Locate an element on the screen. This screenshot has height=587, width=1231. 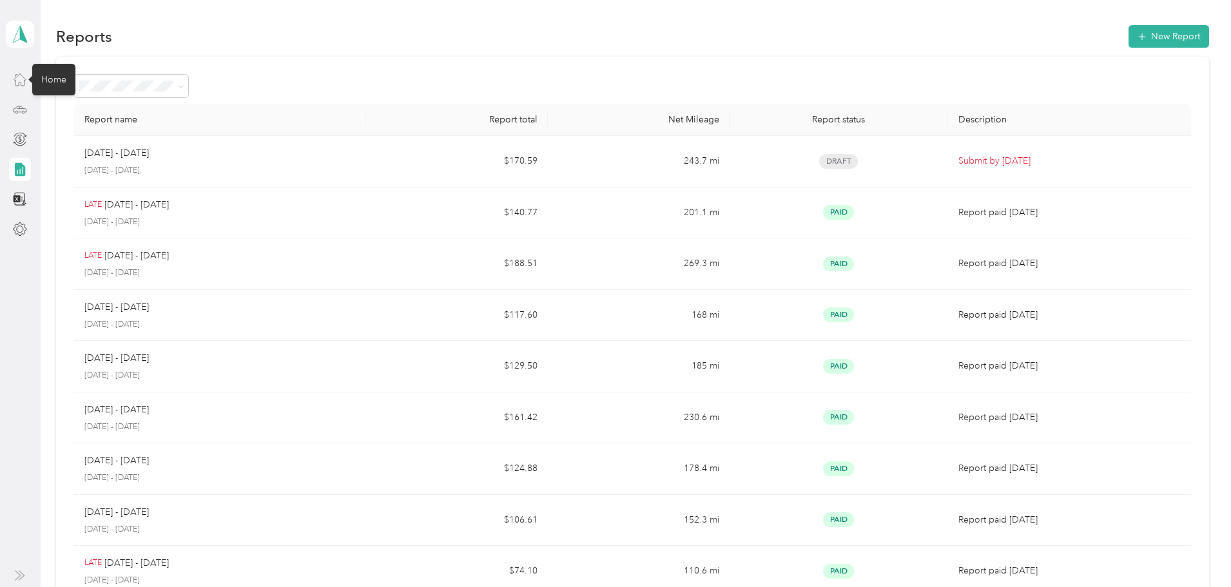
td: 168 mi is located at coordinates (639, 316).